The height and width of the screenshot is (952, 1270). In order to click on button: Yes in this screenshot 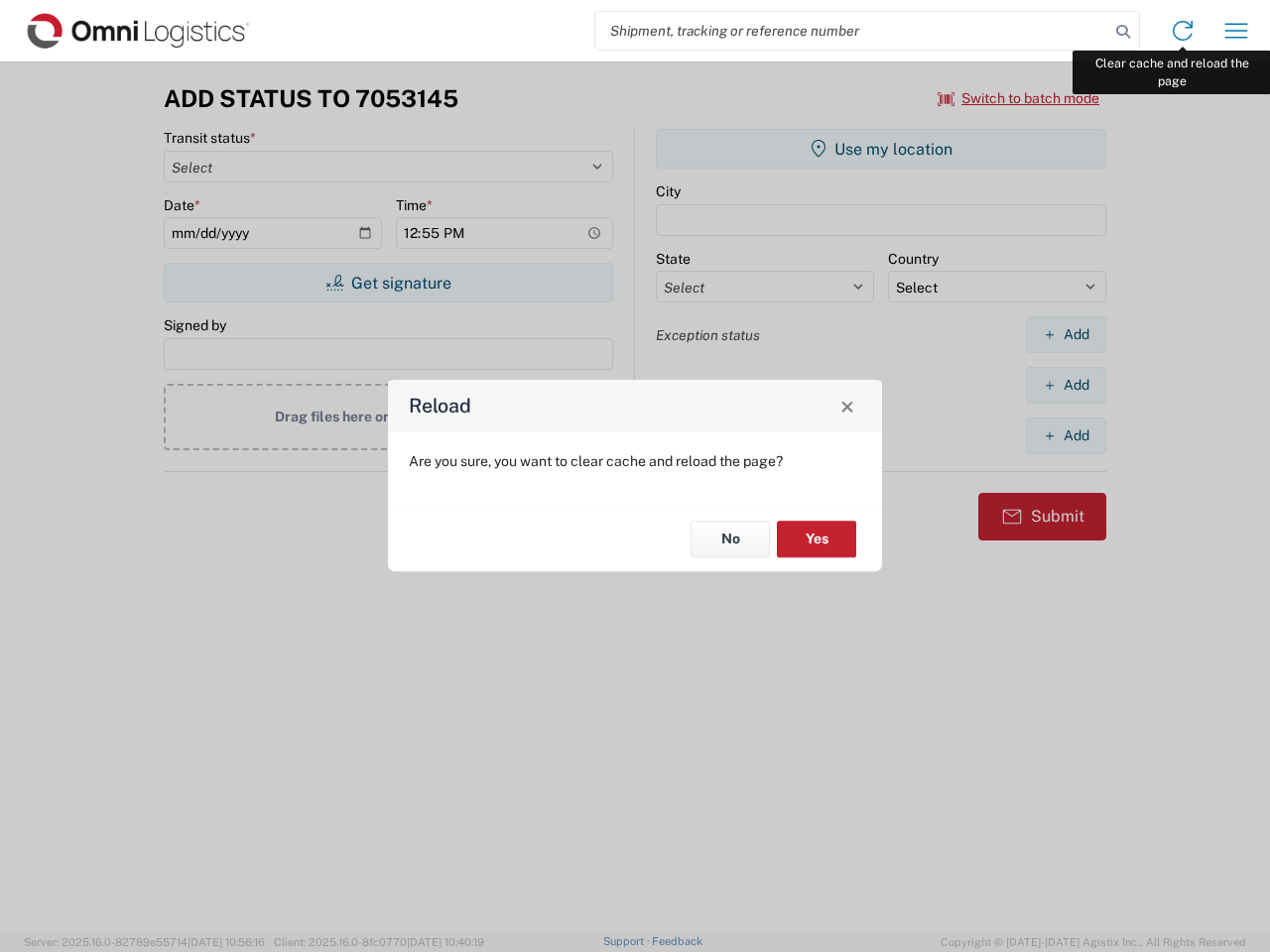, I will do `click(816, 538)`.